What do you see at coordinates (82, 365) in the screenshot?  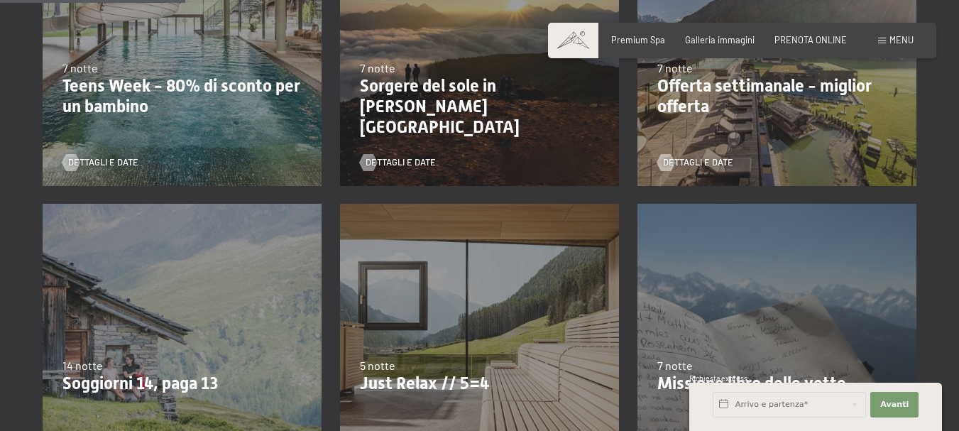 I see `span: 14 notte` at bounding box center [82, 365].